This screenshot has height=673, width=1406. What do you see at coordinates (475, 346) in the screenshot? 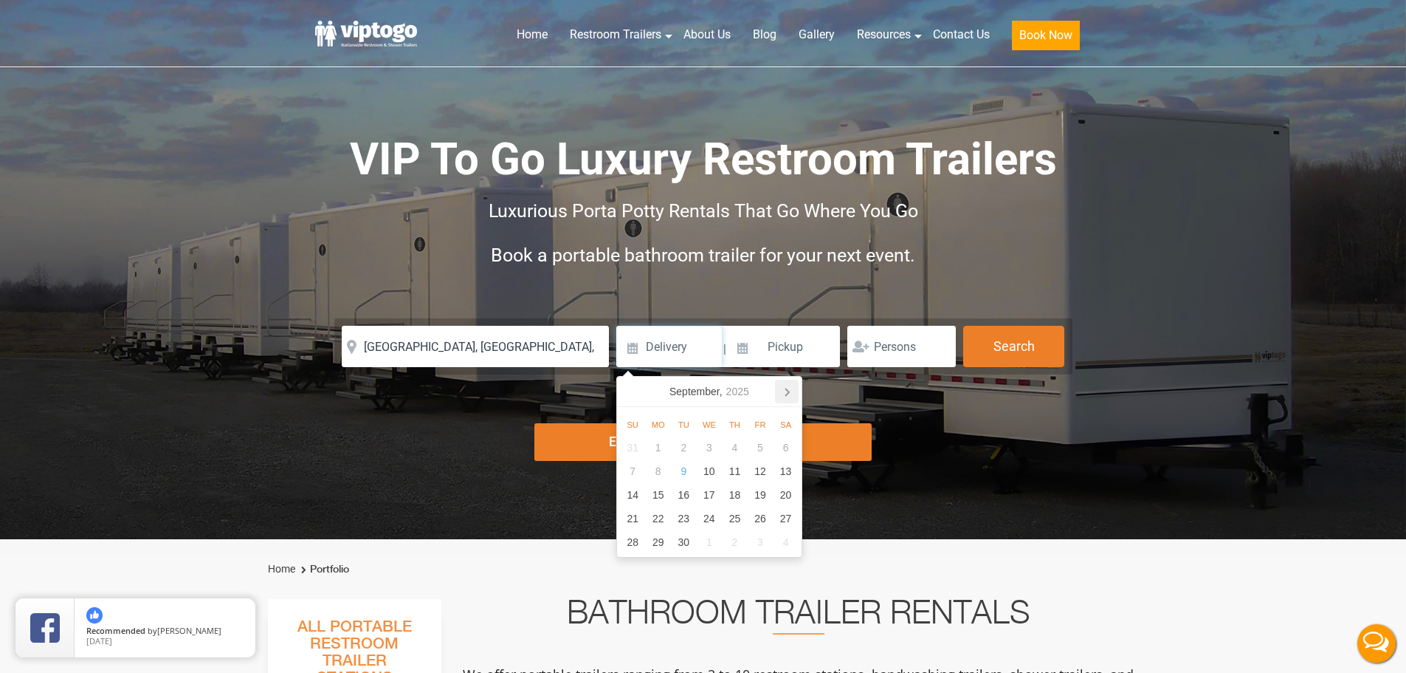
I see `input: Where do you need your restroom?` at bounding box center [475, 346].